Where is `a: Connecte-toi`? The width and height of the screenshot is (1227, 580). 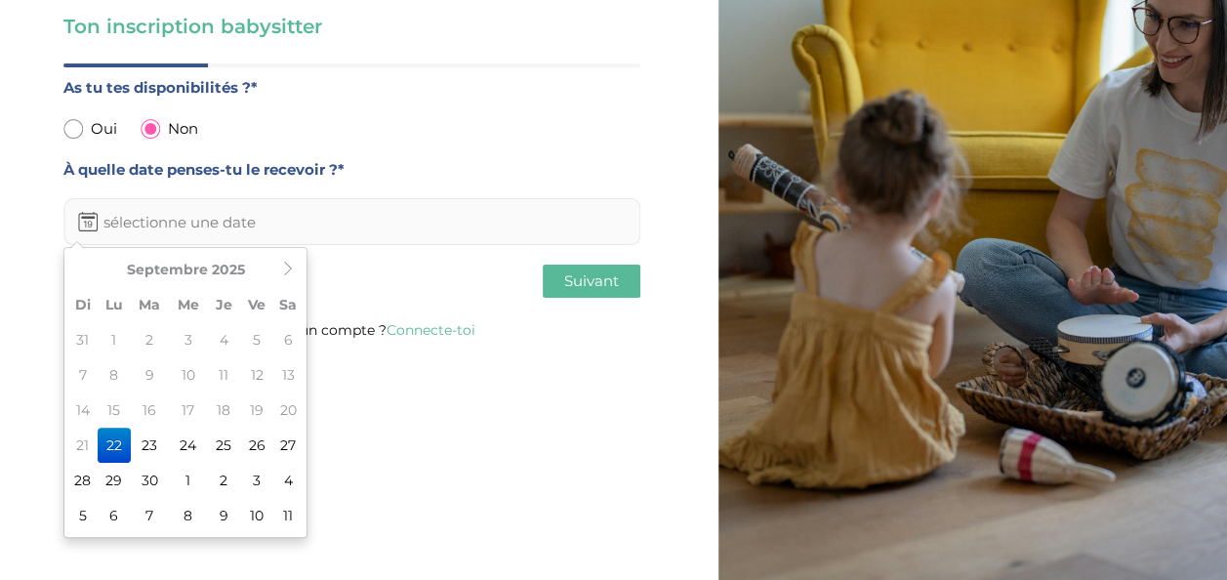 a: Connecte-toi is located at coordinates (431, 330).